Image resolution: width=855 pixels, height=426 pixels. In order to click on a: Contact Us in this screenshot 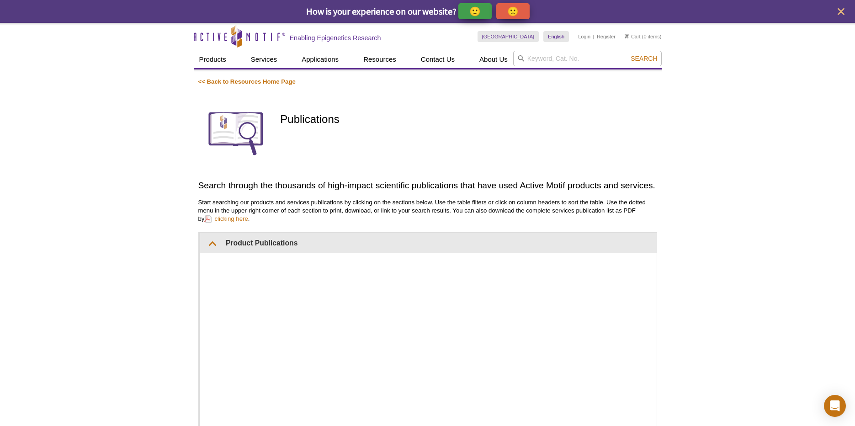, I will do `click(438, 59)`.